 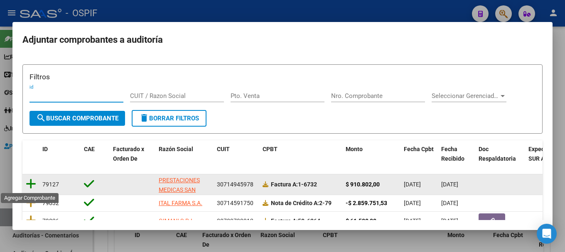 What do you see at coordinates (184, 154) in the screenshot?
I see `datatable-header-cell: Razón Social` at bounding box center [184, 154].